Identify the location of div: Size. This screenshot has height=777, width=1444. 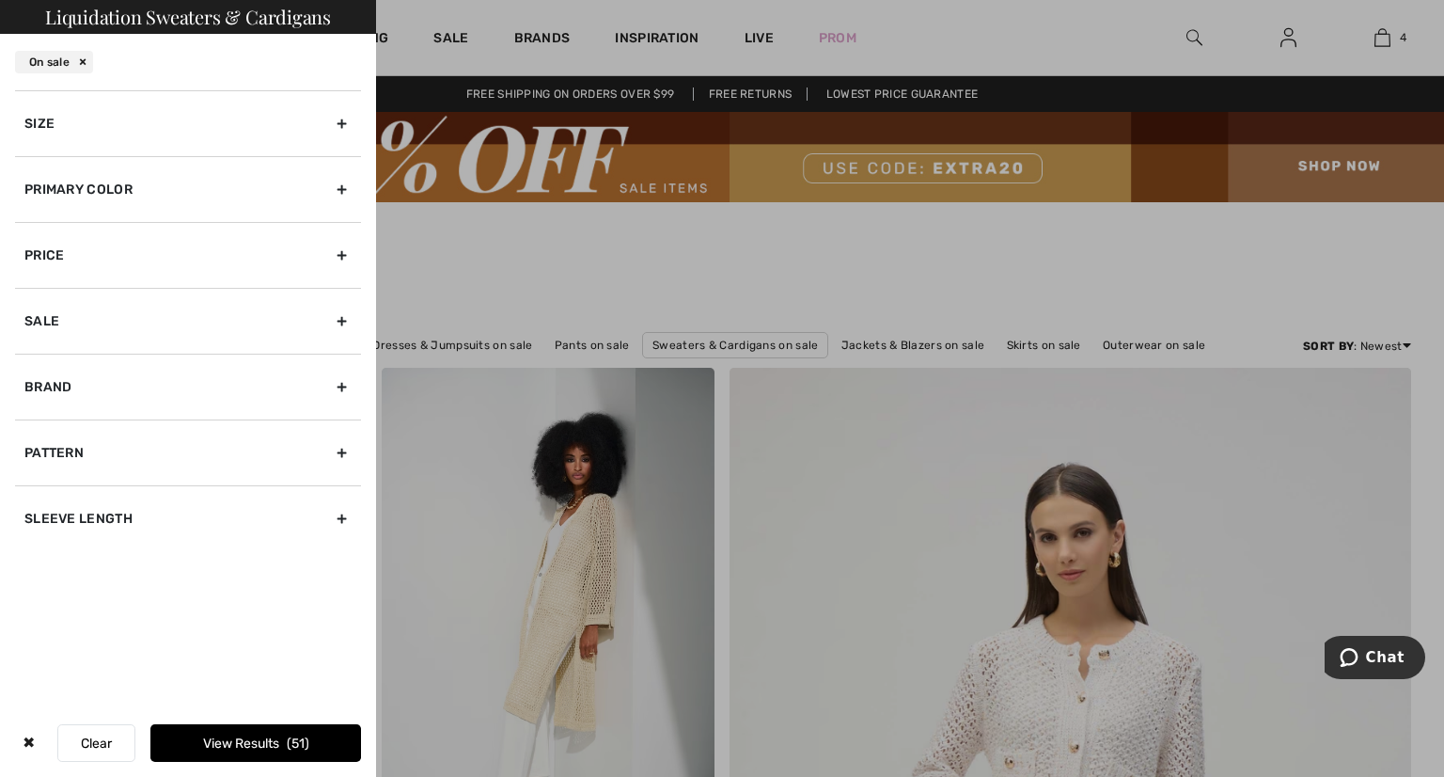
(188, 123).